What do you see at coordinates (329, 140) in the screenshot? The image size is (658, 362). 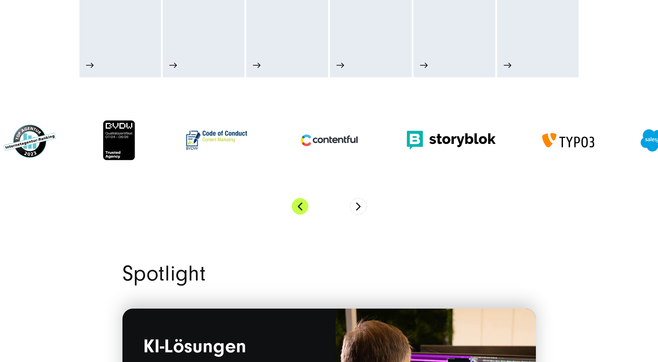 I see `img: Contentful Partneragentur - Digitalagentur für headless CMS Entwicklung SUNZINET` at bounding box center [329, 140].